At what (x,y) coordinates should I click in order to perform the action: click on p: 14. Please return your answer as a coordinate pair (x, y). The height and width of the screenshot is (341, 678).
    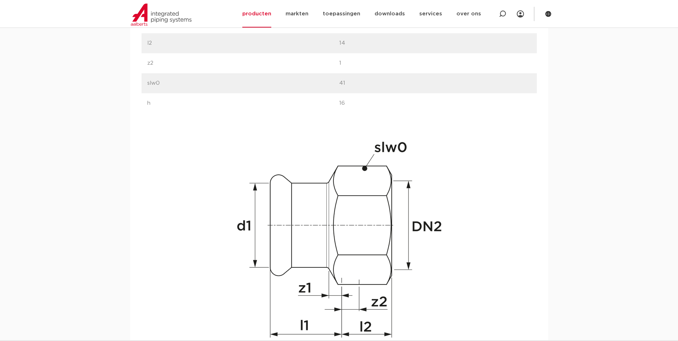
    Looking at the image, I should click on (435, 43).